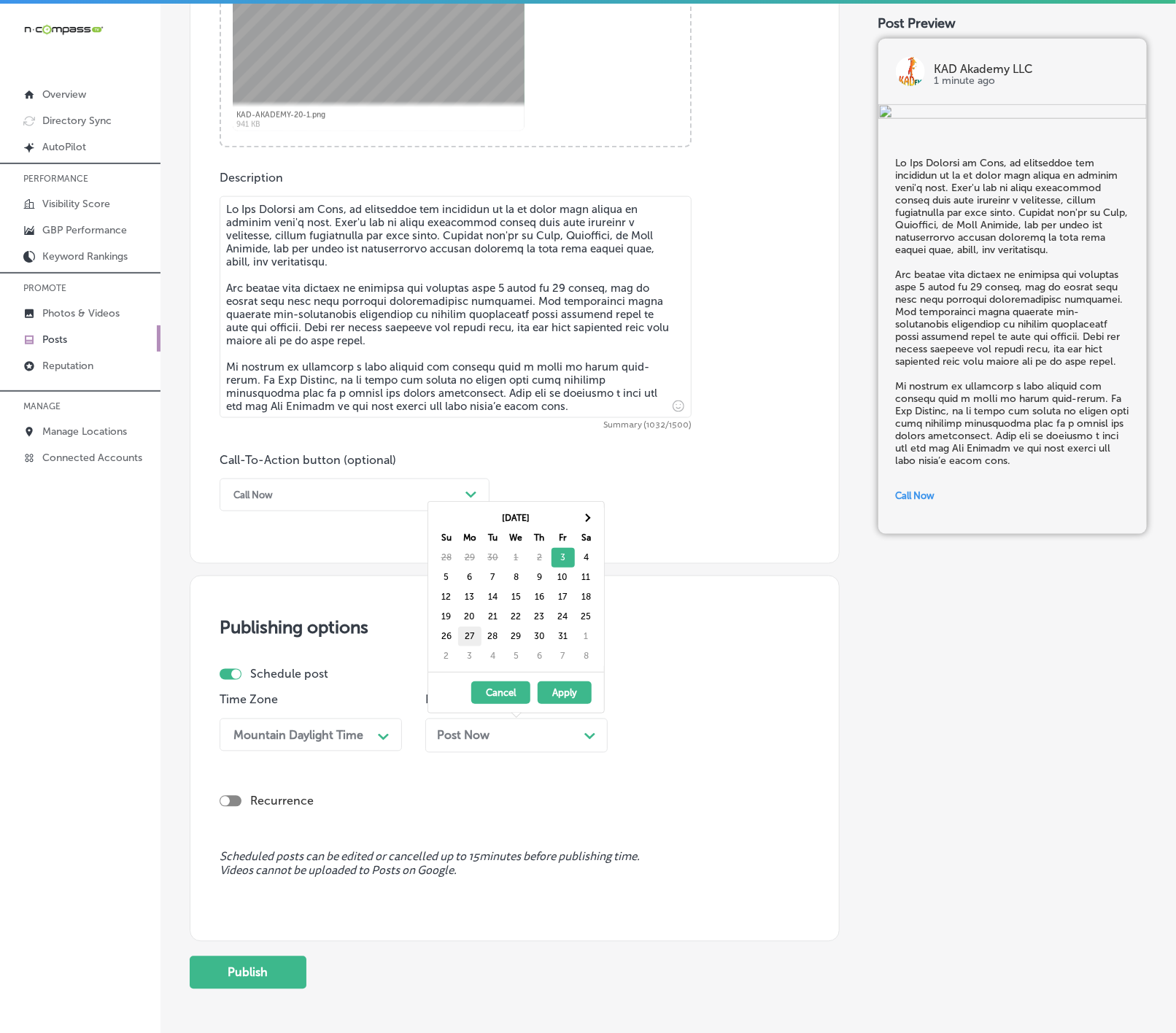 Image resolution: width=1176 pixels, height=1033 pixels. I want to click on th: Sa, so click(586, 538).